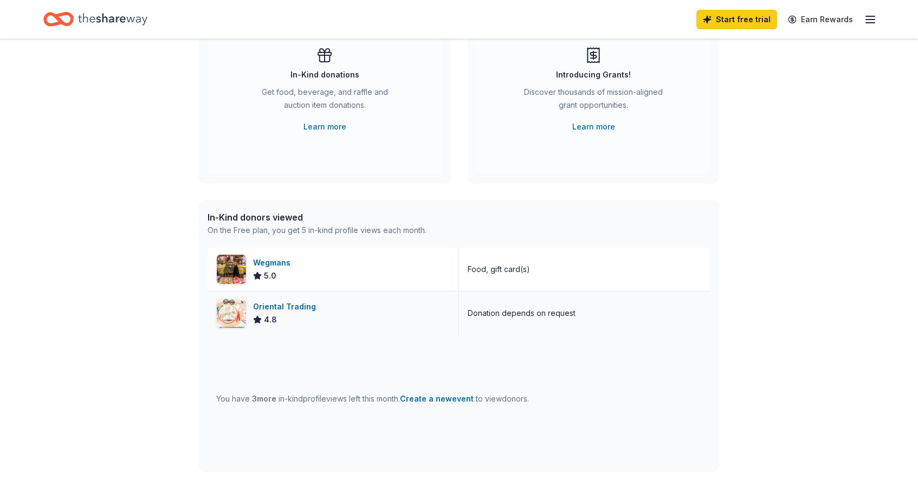 This screenshot has width=918, height=485. What do you see at coordinates (325, 75) in the screenshot?
I see `div: In-Kind donations` at bounding box center [325, 75].